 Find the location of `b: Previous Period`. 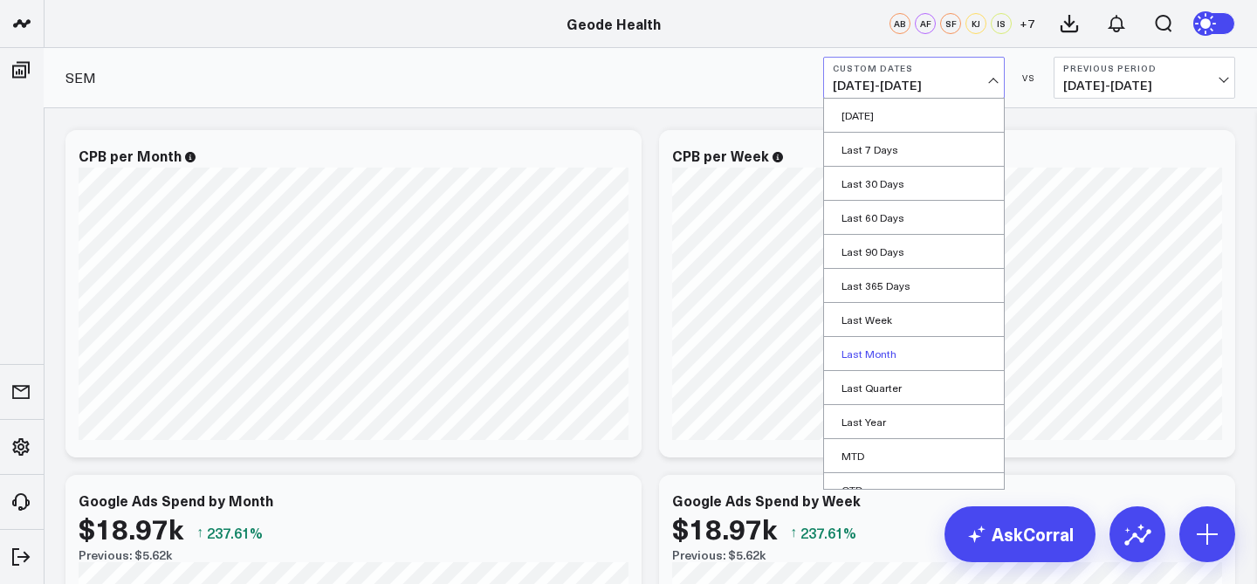

b: Previous Period is located at coordinates (1145, 68).